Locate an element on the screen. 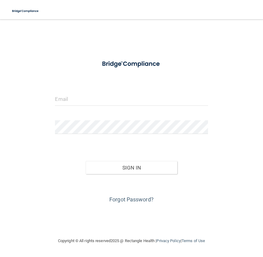  div: Copyright © All rights reserved 2025 @ Rectangle Health | | is located at coordinates (132, 241).